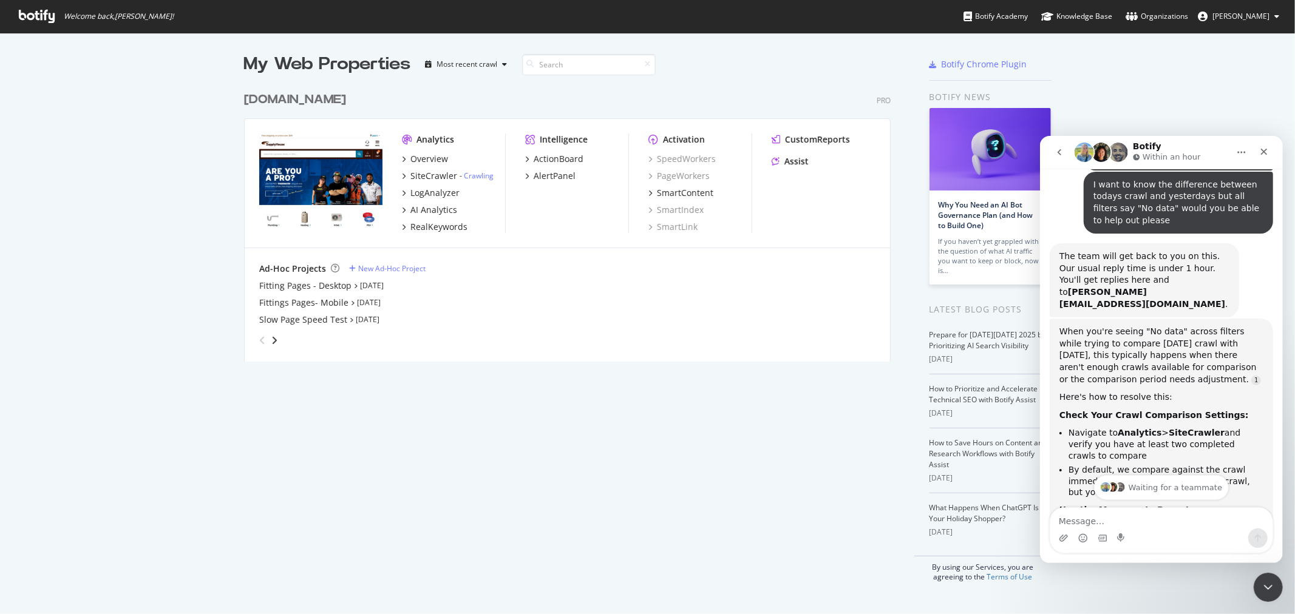 The height and width of the screenshot is (614, 1295). What do you see at coordinates (321, 183) in the screenshot?
I see `img: www.supplyhouse.com` at bounding box center [321, 183].